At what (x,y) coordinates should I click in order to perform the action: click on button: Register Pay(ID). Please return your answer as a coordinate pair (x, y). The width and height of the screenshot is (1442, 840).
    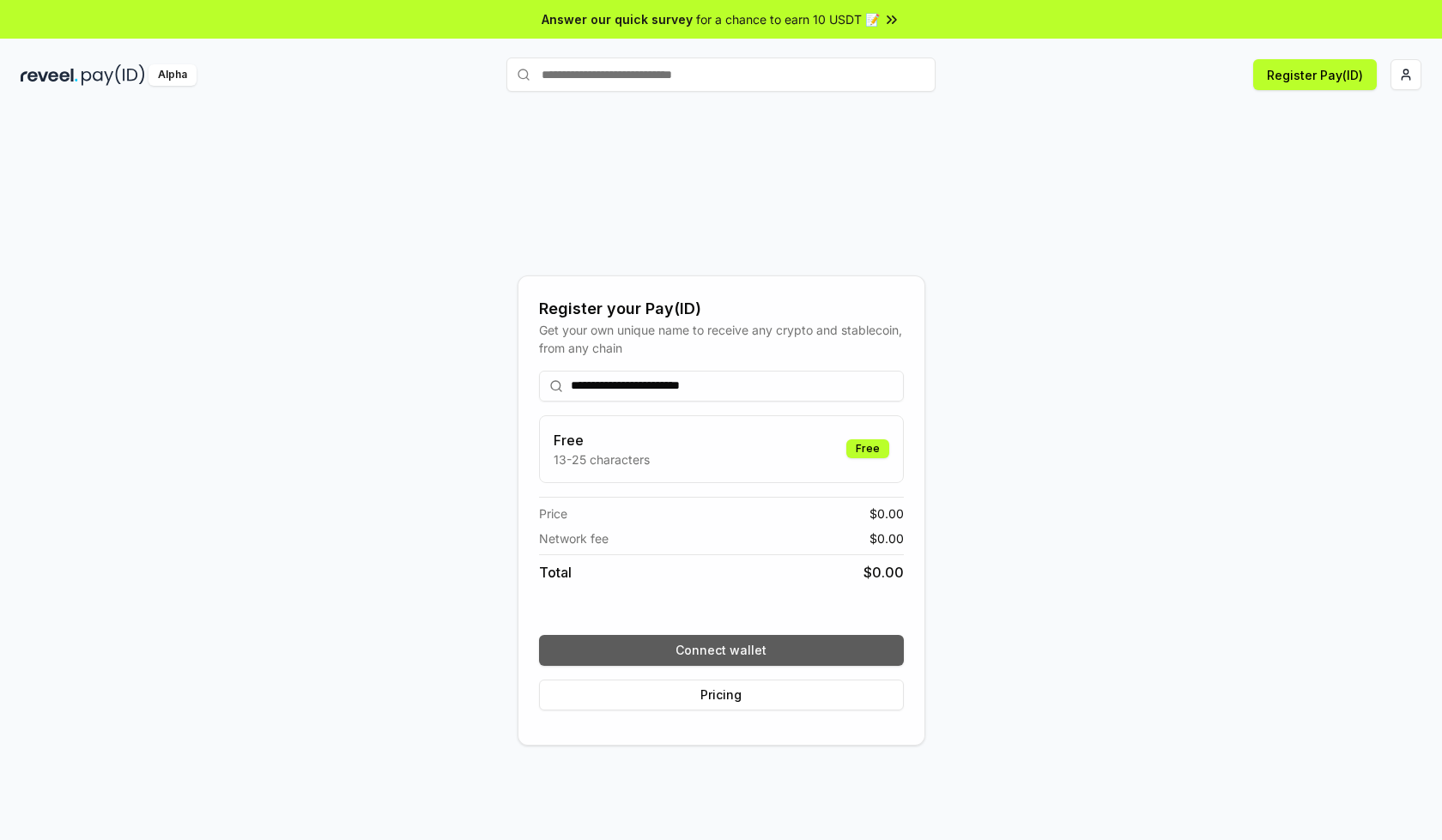
    Looking at the image, I should click on (1315, 75).